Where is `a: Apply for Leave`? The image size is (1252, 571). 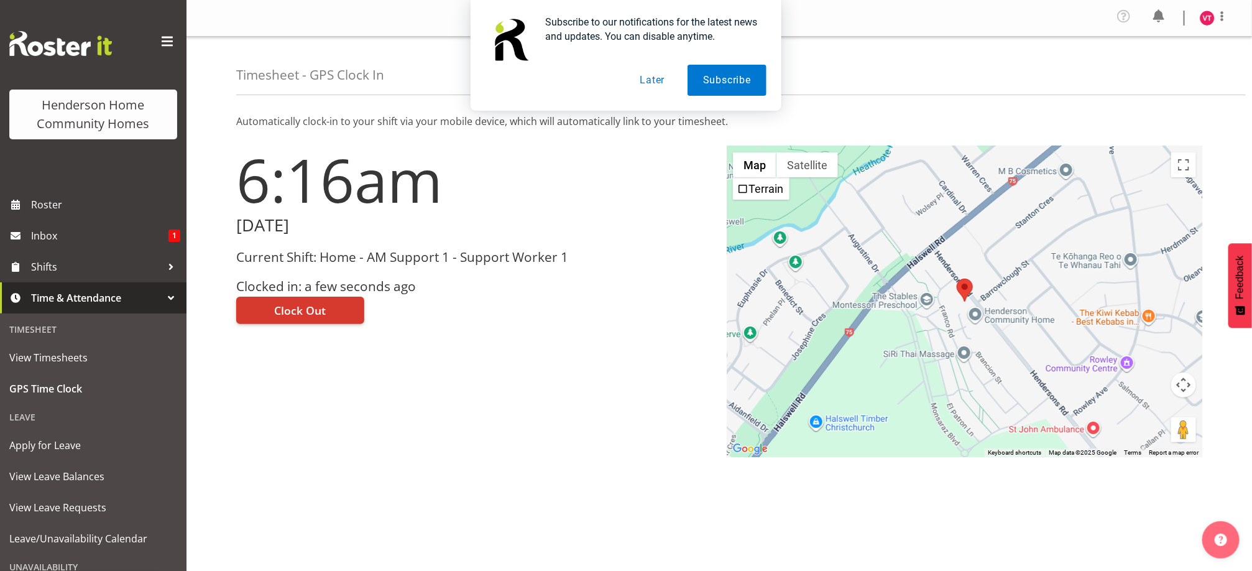
a: Apply for Leave is located at coordinates (93, 445).